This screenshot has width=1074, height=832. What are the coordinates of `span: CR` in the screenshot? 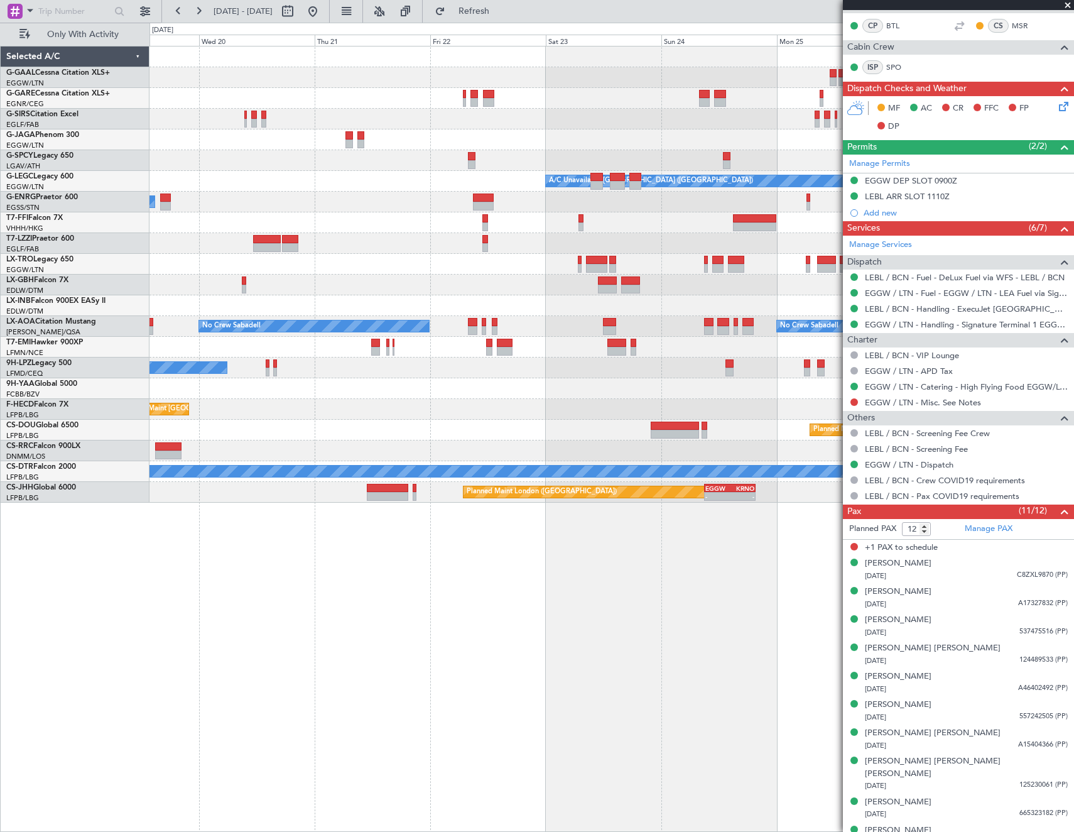 It's located at (958, 109).